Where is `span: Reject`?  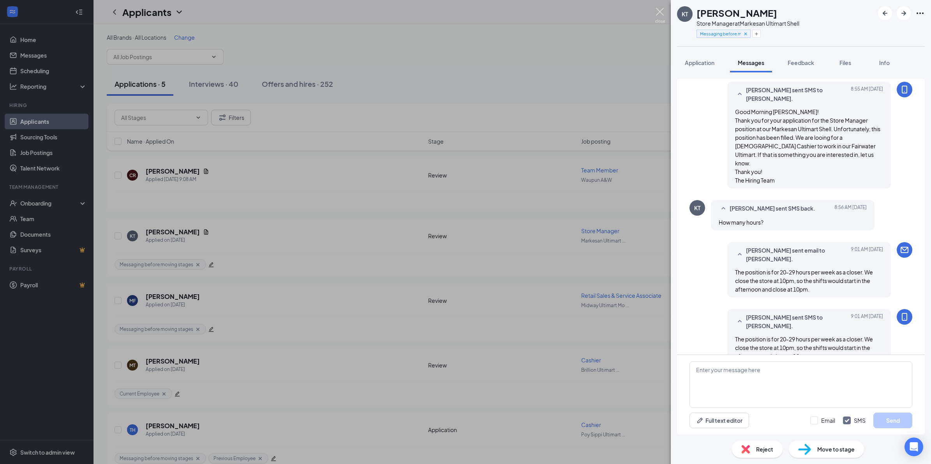 span: Reject is located at coordinates (765, 450).